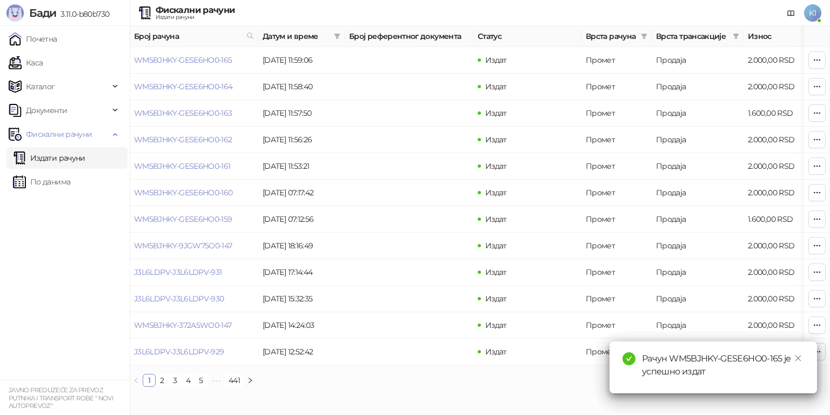 This screenshot has height=415, width=830. What do you see at coordinates (194, 192) in the screenshot?
I see `td: WM5BJHKY-GESE6HO0-160` at bounding box center [194, 192].